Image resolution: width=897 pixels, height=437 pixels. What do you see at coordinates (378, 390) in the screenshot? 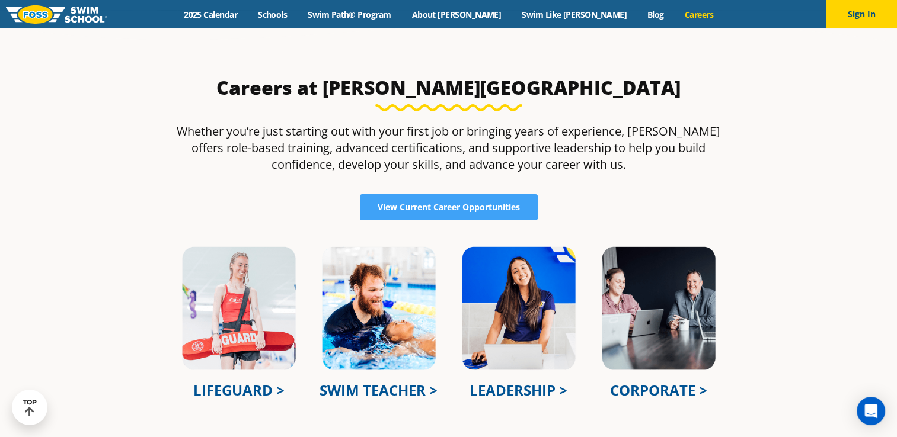
I see `a: SWIM TEACHER >` at bounding box center [378, 390].